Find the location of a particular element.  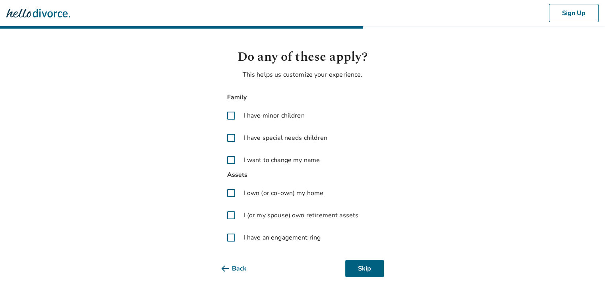

span: I have an engagement ring is located at coordinates (282, 238).